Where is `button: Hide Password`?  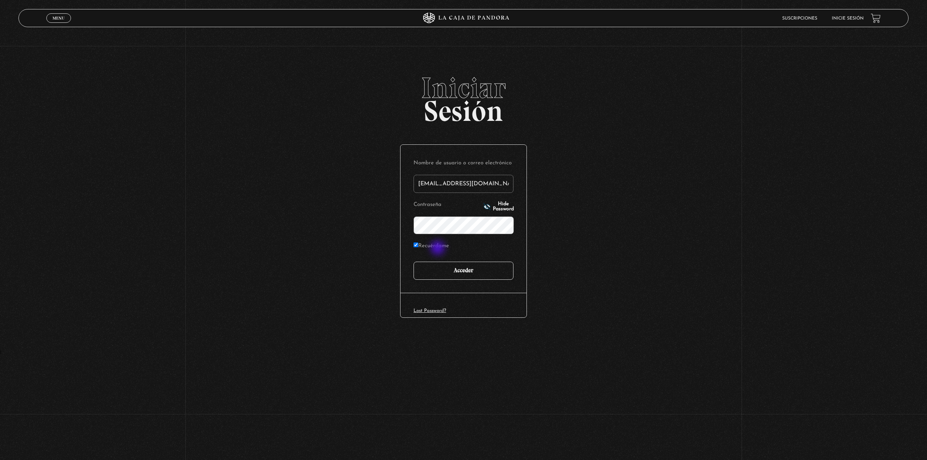 button: Hide Password is located at coordinates (498, 207).